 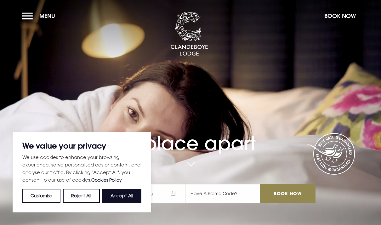 I want to click on button: Book Now, so click(x=340, y=16).